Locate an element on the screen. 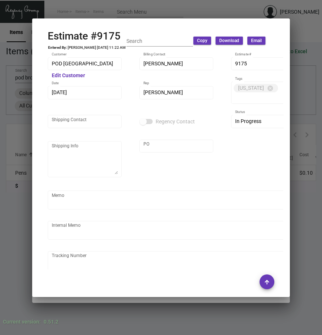 This screenshot has height=335, width=322. span: Download is located at coordinates (229, 41).